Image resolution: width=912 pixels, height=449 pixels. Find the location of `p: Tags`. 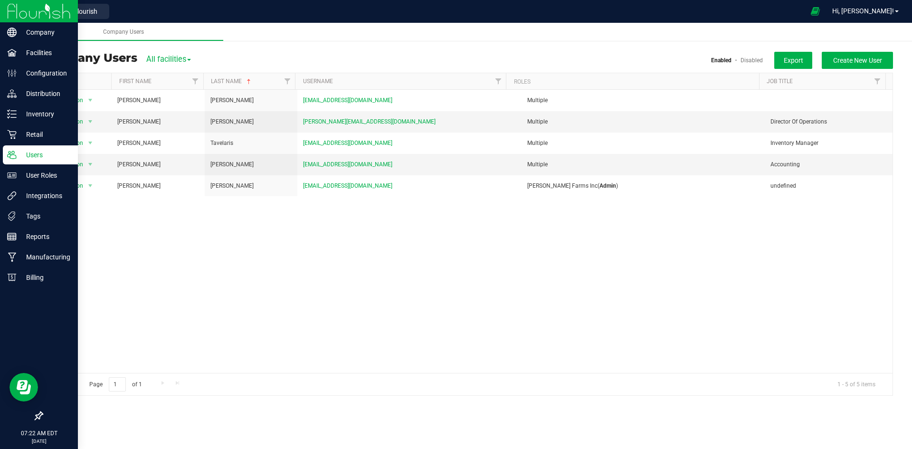

p: Tags is located at coordinates (45, 216).